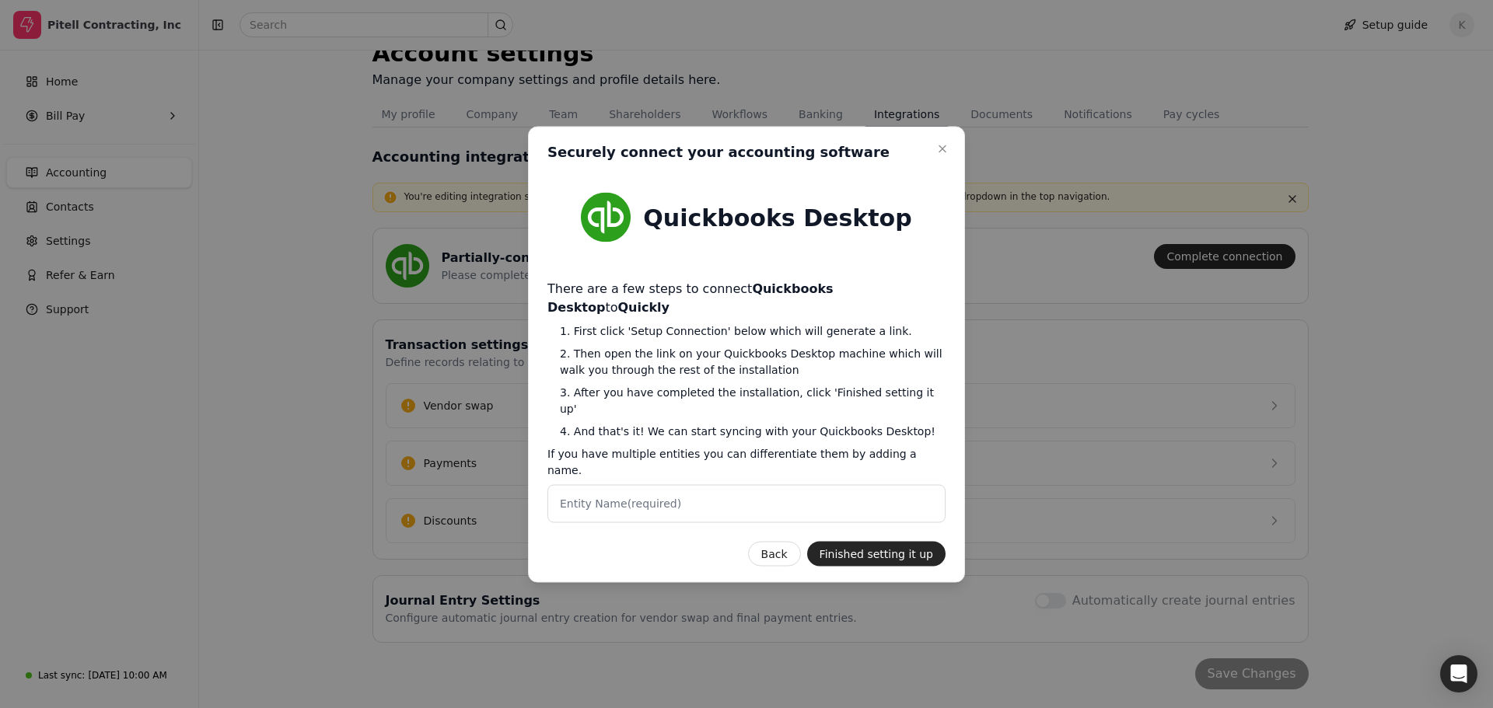 The height and width of the screenshot is (708, 1493). Describe the element at coordinates (620, 503) in the screenshot. I see `label: Entity Name (required)` at that location.